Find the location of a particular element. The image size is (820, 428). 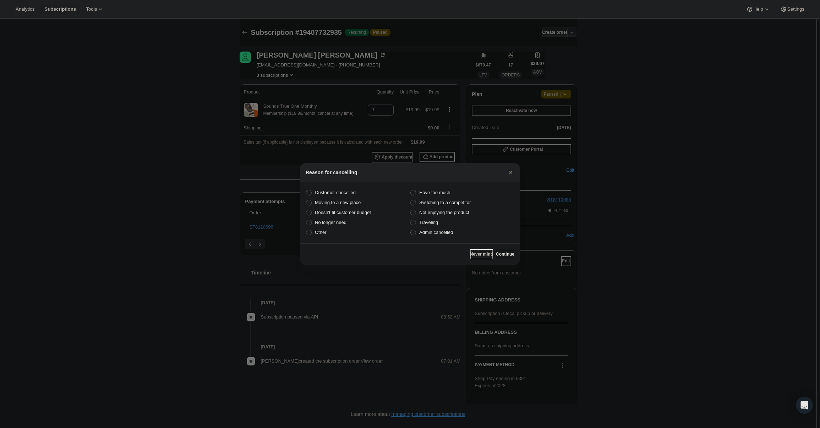

span: Traveling is located at coordinates (429, 222).